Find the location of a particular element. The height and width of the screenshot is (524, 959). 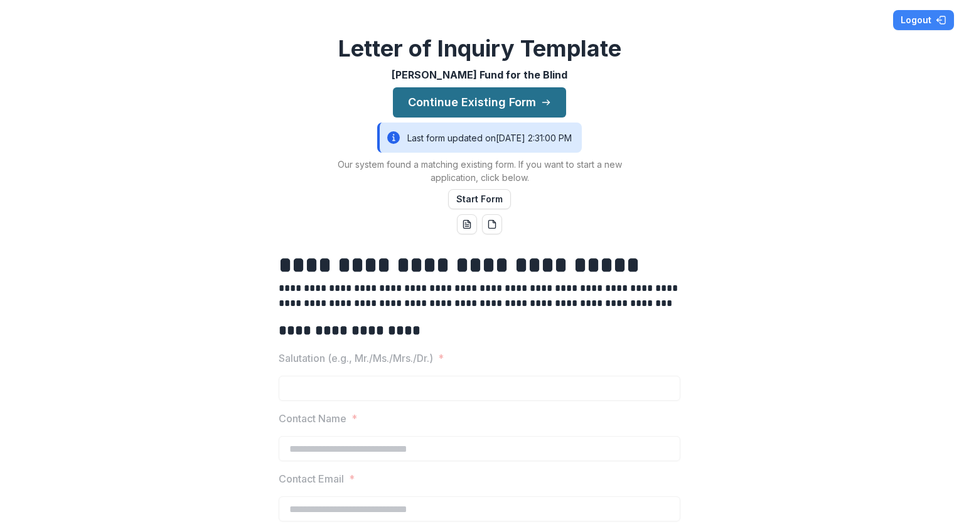

button: word-download is located at coordinates (467, 224).